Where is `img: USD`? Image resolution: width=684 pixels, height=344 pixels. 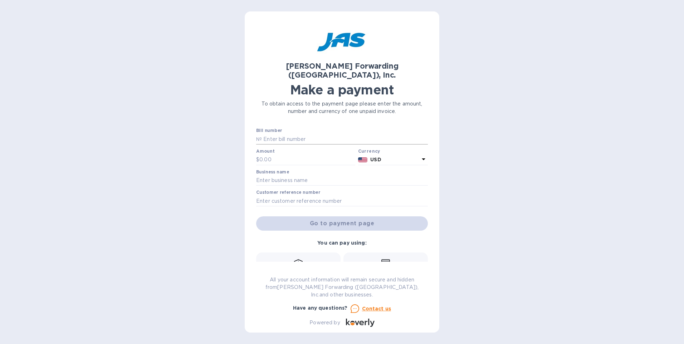 img: USD is located at coordinates (363, 160).